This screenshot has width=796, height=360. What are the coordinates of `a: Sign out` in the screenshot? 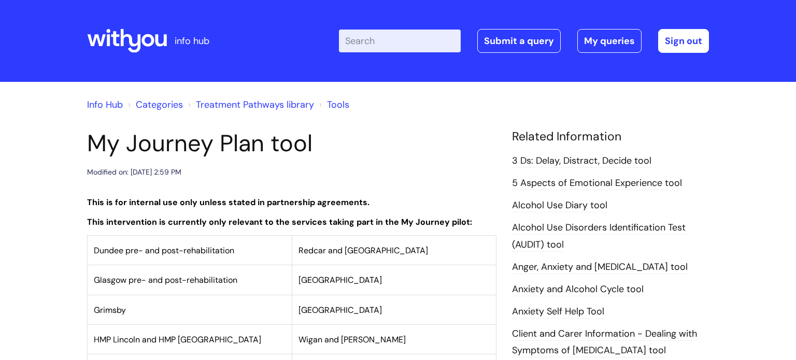 It's located at (684, 41).